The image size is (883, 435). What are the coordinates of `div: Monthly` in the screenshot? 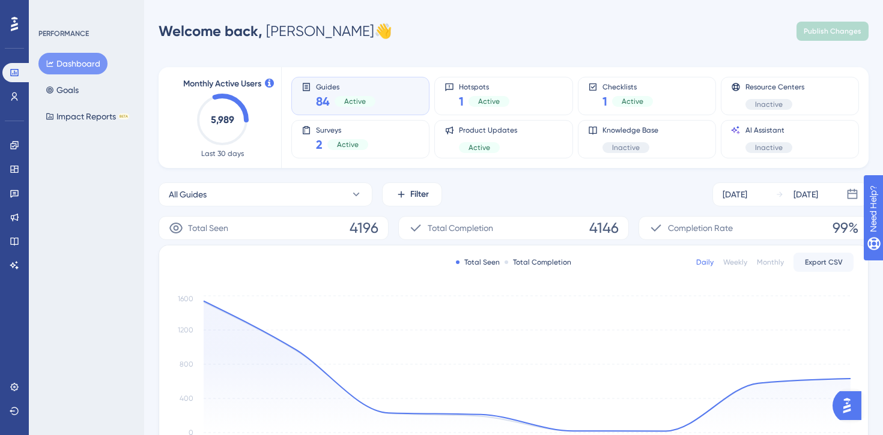 It's located at (770, 262).